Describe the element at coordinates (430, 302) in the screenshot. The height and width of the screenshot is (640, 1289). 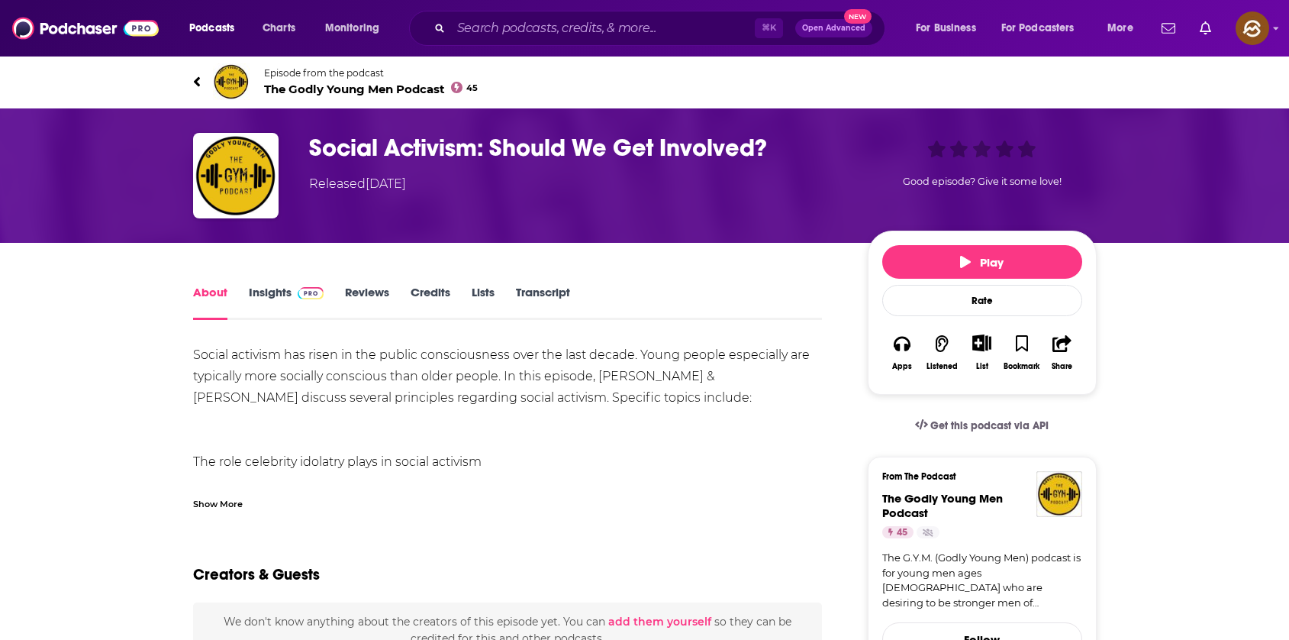
I see `a: Credits` at that location.